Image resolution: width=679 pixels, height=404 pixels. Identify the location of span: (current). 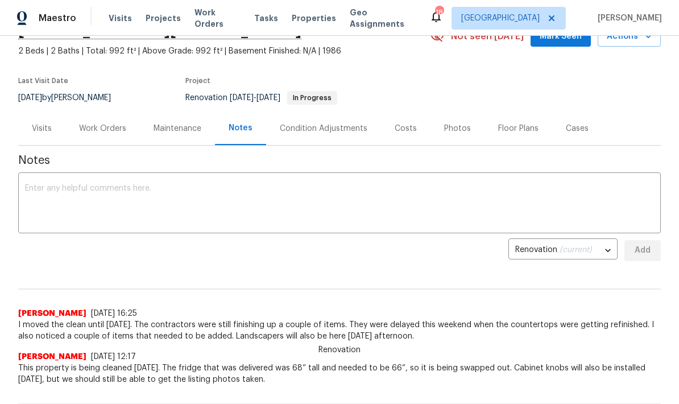
(575, 250).